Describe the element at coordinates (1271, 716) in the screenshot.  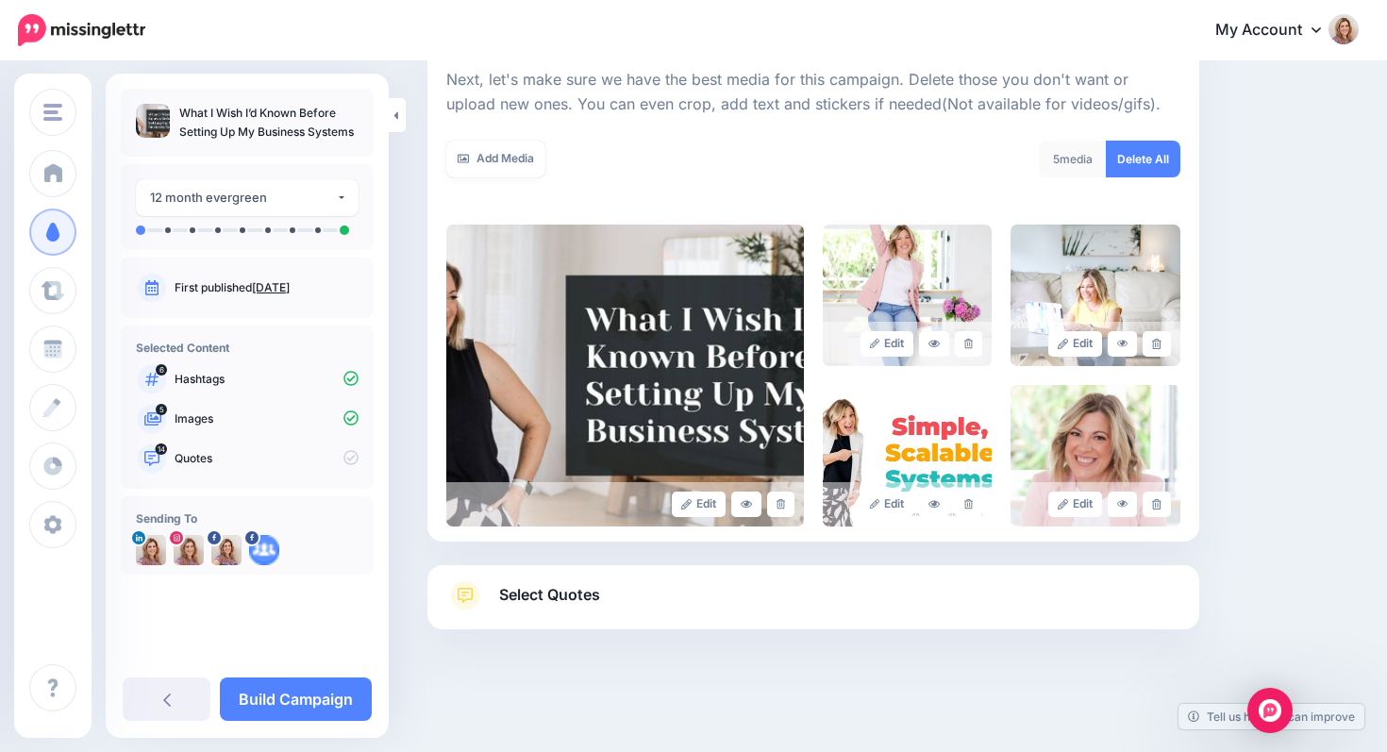
I see `a: Tell us how we can improve` at that location.